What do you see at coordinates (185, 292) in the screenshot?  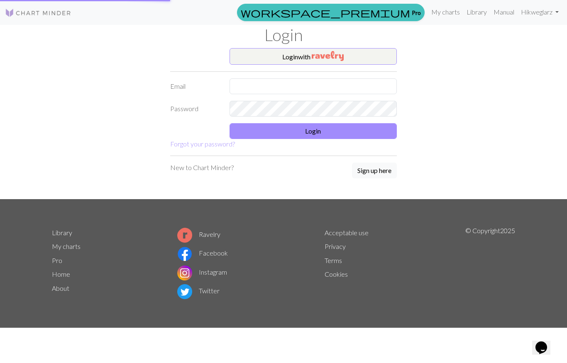 I see `img: Twitter logo` at bounding box center [185, 292].